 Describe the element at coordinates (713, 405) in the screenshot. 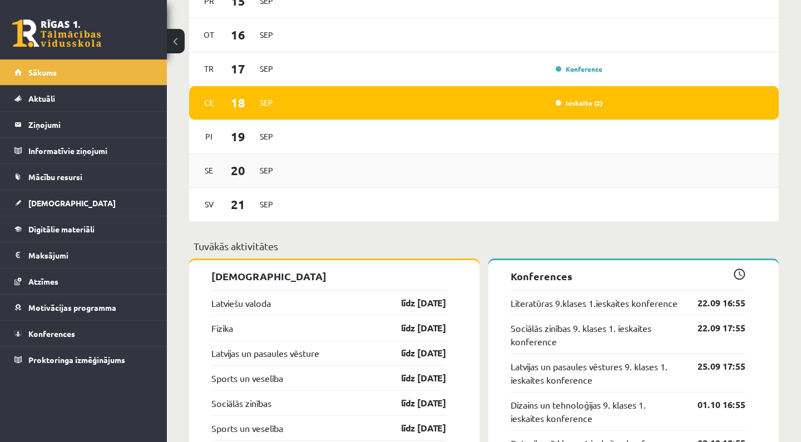

I see `a: 01.10 16:55` at that location.